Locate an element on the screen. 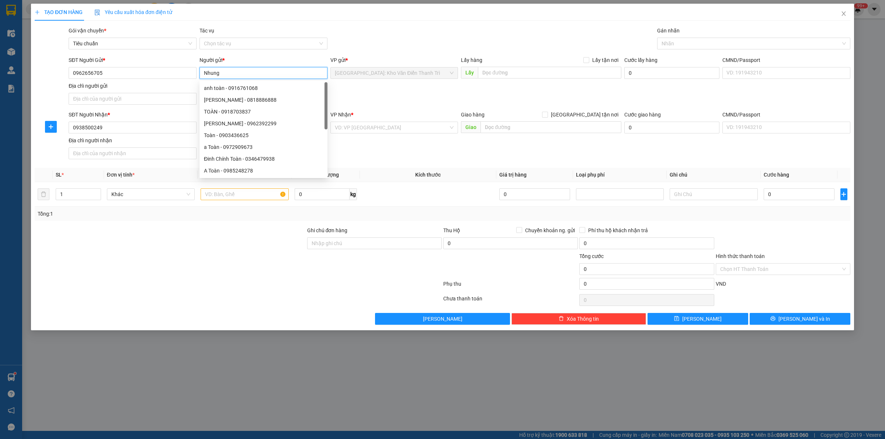  div: VP gửi is located at coordinates (394, 60).